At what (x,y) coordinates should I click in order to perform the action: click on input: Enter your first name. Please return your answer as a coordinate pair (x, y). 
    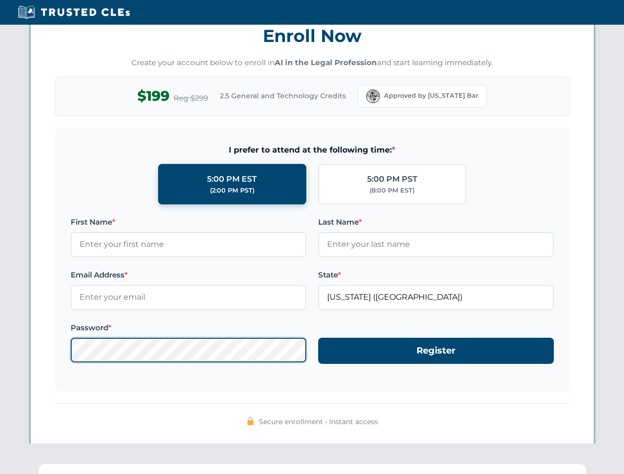
    Looking at the image, I should click on (188, 244).